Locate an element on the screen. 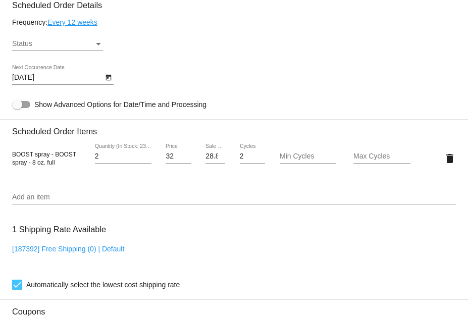 The image size is (468, 316). a: [187392] Free Shipping (0) | Default is located at coordinates (68, 249).